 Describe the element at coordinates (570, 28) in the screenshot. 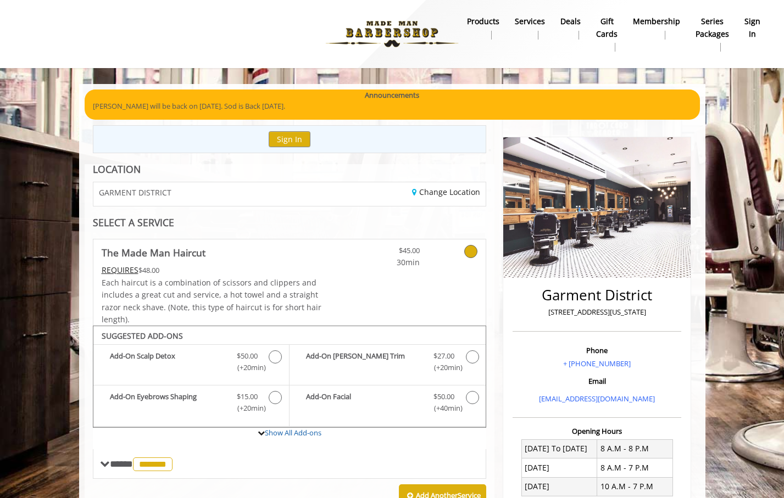

I see `a: DealsDeals` at that location.